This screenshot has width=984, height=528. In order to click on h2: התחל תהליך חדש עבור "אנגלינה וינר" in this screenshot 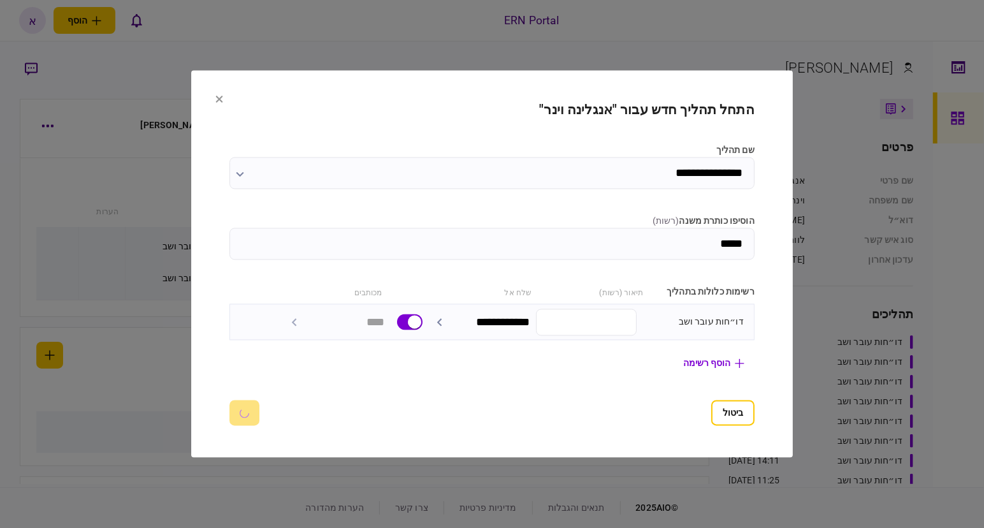, I will do `click(492, 110)`.